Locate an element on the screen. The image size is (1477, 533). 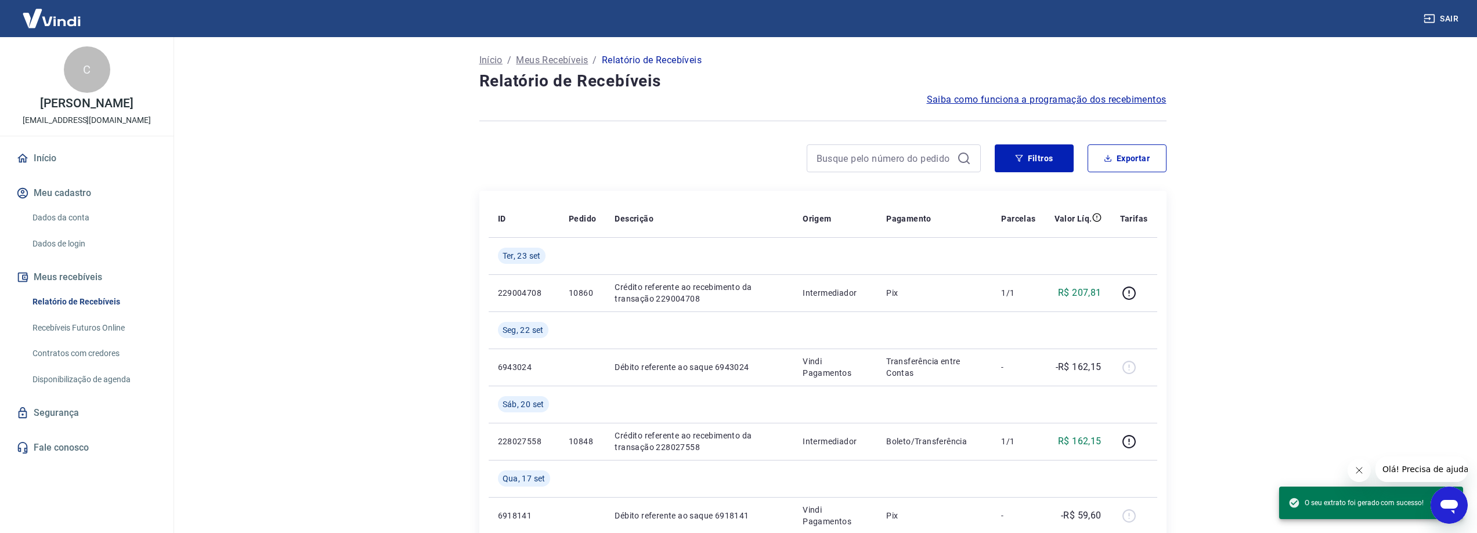
a: Contratos com credores is located at coordinates (93, 354).